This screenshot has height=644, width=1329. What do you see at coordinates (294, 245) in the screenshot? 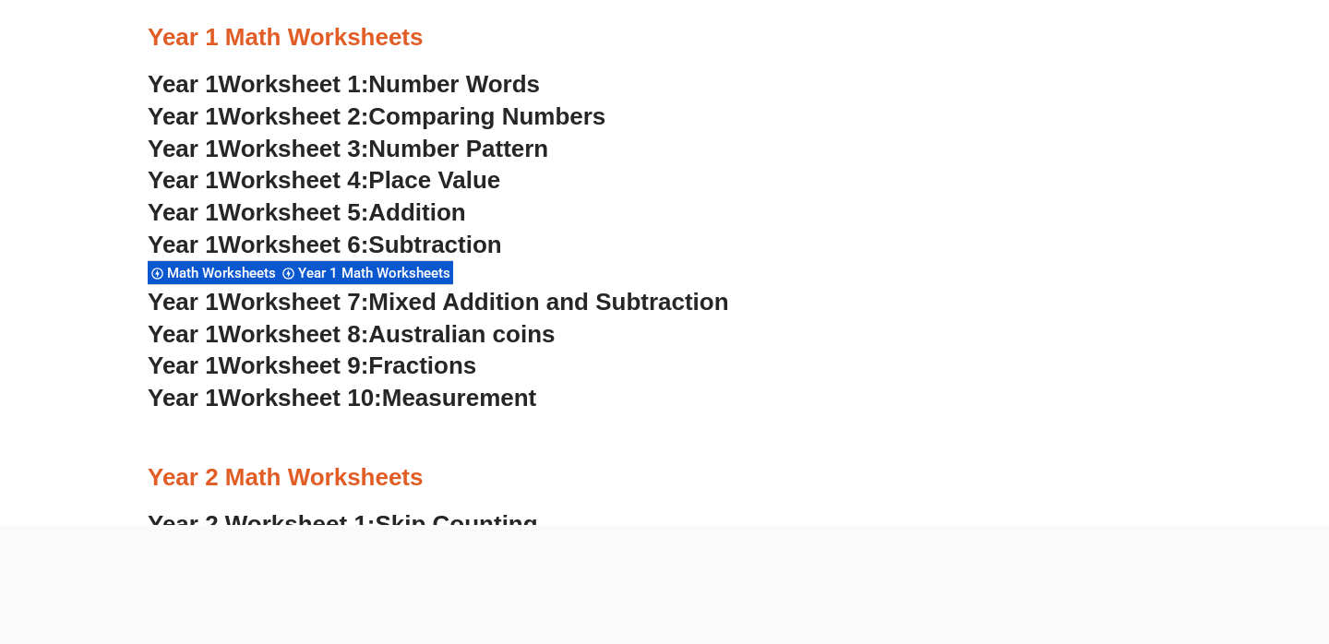
I see `span: Worksheet 6:` at bounding box center [294, 245].